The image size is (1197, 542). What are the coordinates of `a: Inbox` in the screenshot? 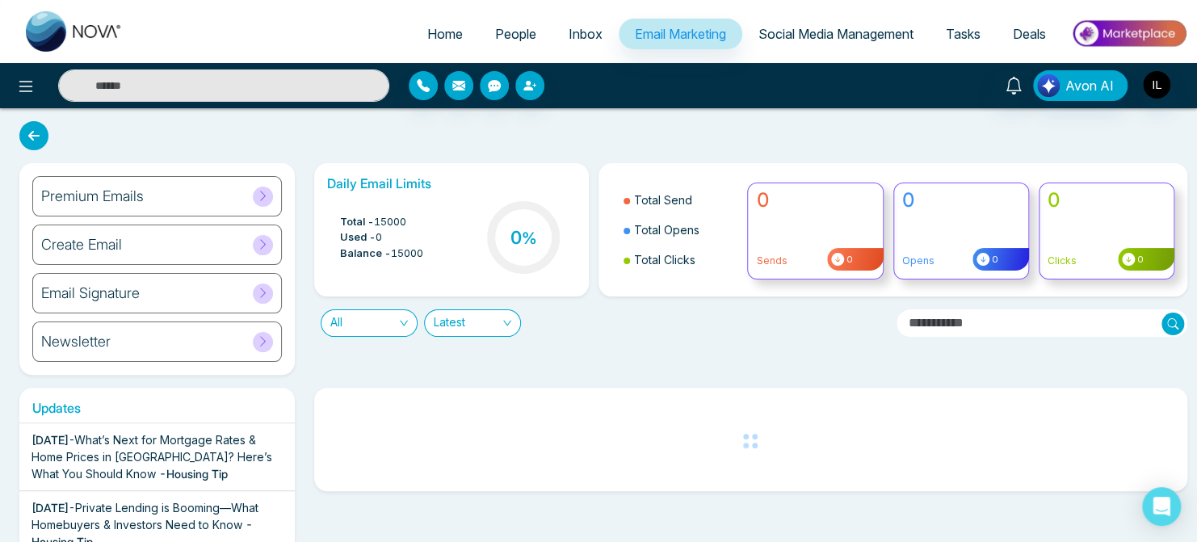 It's located at (586, 34).